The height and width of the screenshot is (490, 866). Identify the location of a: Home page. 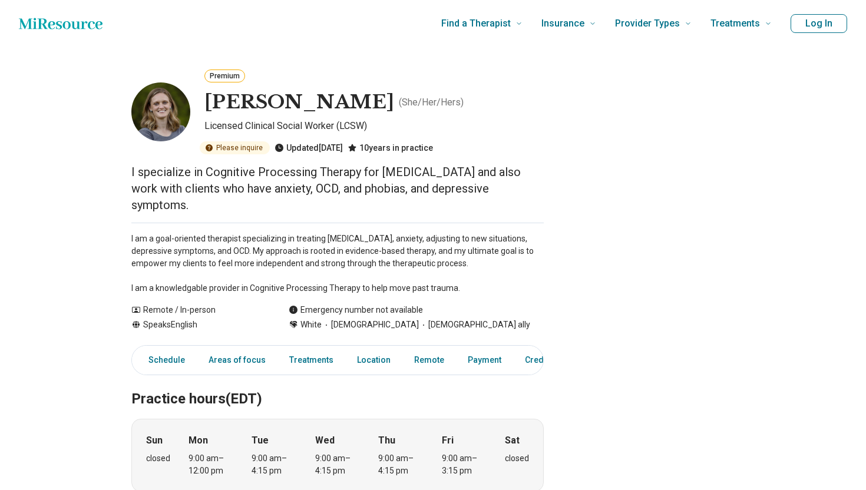
(61, 24).